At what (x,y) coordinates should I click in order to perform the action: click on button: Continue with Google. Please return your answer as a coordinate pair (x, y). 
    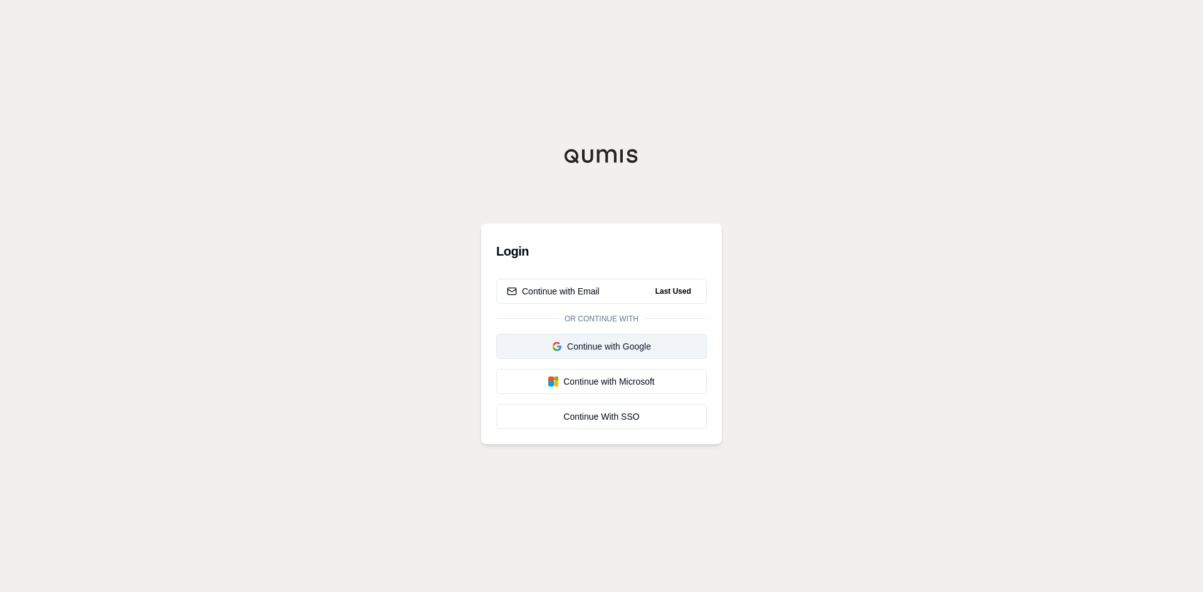
    Looking at the image, I should click on (601, 346).